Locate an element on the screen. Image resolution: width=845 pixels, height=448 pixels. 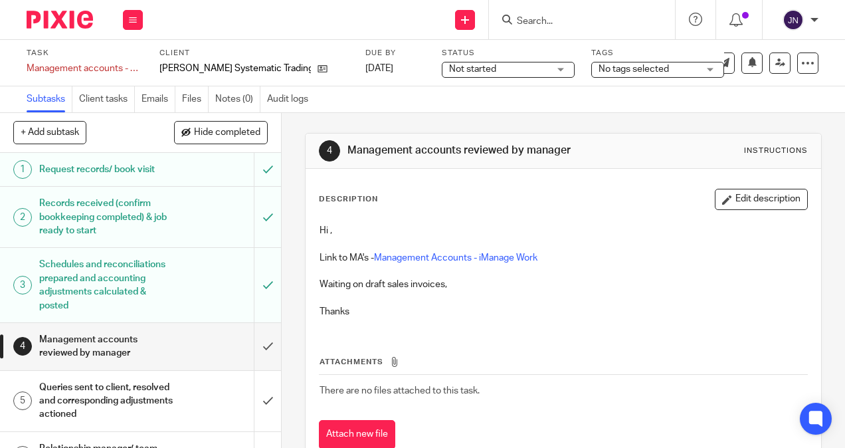
label: Tags is located at coordinates (657, 53).